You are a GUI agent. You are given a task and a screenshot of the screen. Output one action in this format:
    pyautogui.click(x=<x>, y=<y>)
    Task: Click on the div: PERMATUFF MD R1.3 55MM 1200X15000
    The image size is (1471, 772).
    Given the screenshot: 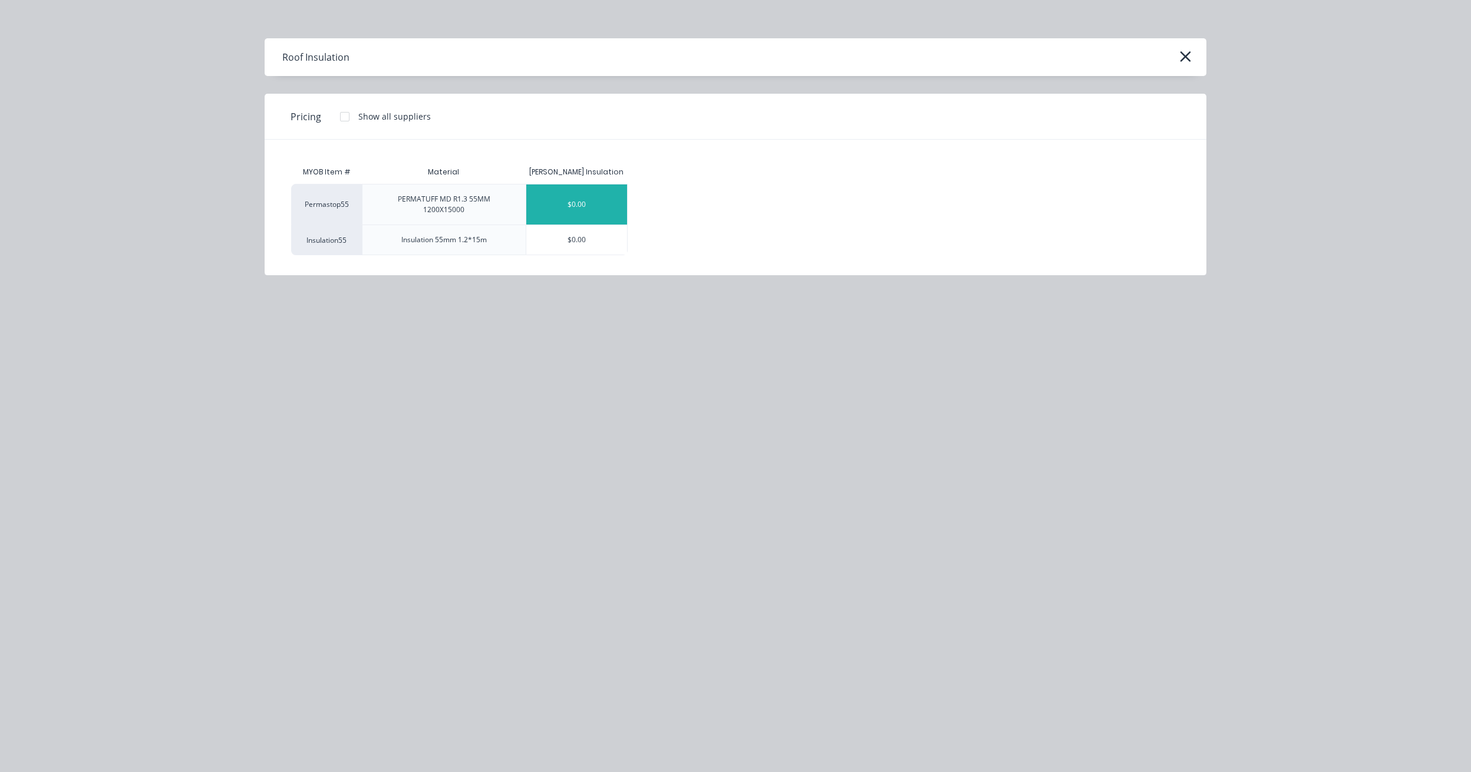 What is the action you would take?
    pyautogui.click(x=444, y=204)
    